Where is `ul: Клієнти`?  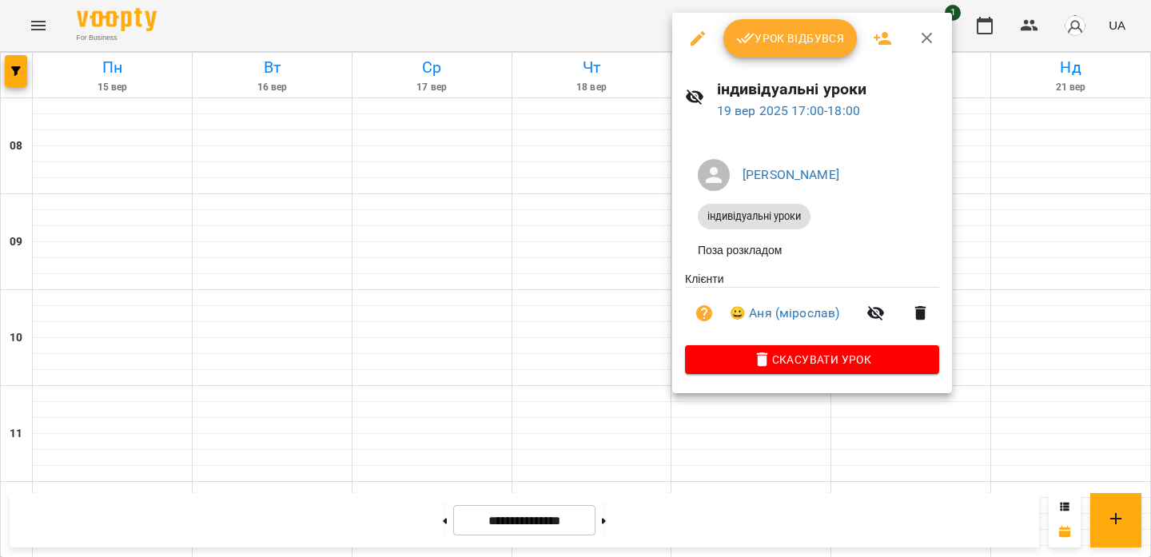
ul: Клієнти is located at coordinates (812, 308).